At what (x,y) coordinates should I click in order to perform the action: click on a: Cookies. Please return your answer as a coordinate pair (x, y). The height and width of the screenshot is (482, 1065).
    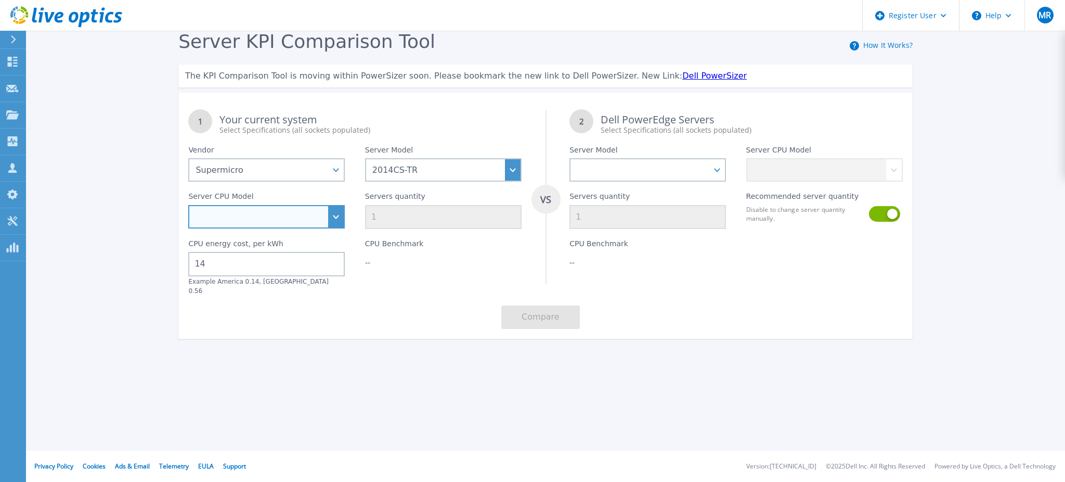
    Looking at the image, I should click on (94, 466).